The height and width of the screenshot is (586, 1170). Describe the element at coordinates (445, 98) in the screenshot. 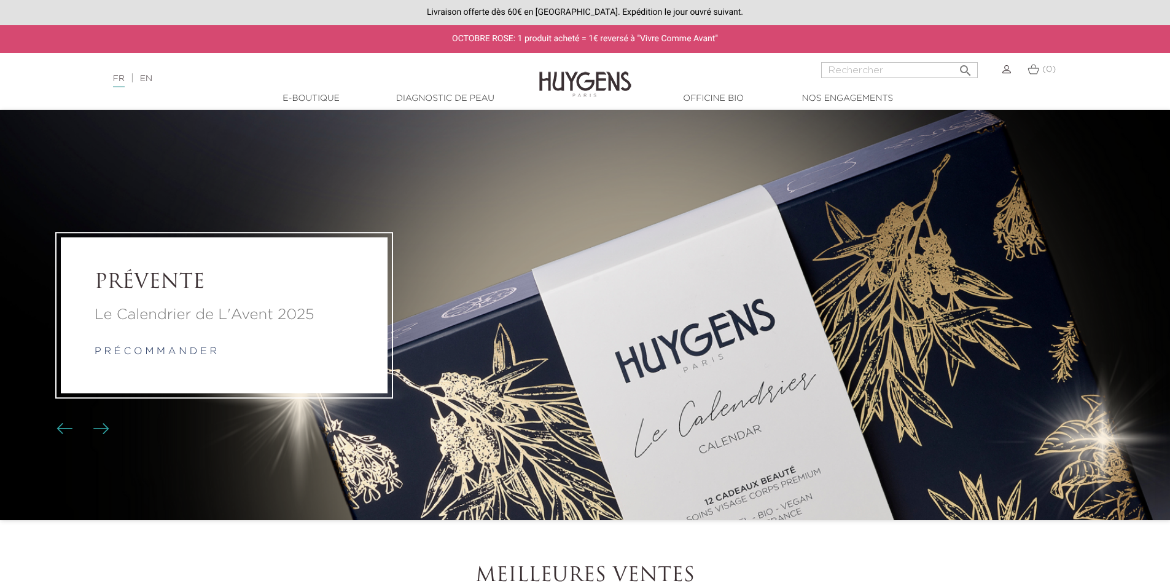

I see `a: Diagnostic de peau` at that location.